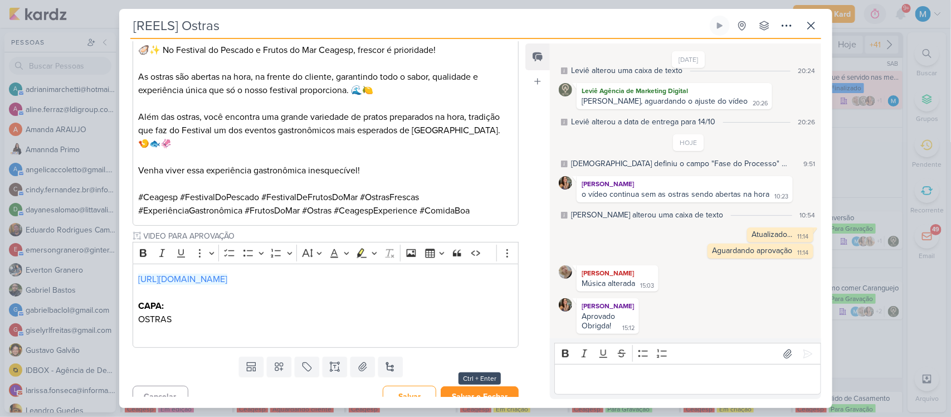 This screenshot has width=951, height=417. What do you see at coordinates (325, 130) in the screenshot?
I see `p: Além das ostras, você encontra uma grande variedade de pratos preparados na hora, tradição que fa...` at bounding box center [325, 130].